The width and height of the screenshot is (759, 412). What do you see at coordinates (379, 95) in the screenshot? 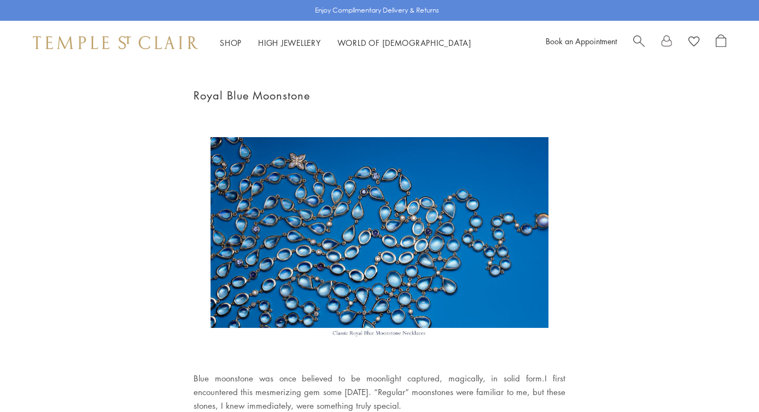
I see `h1: Royal Blue Moonstone` at bounding box center [379, 95].